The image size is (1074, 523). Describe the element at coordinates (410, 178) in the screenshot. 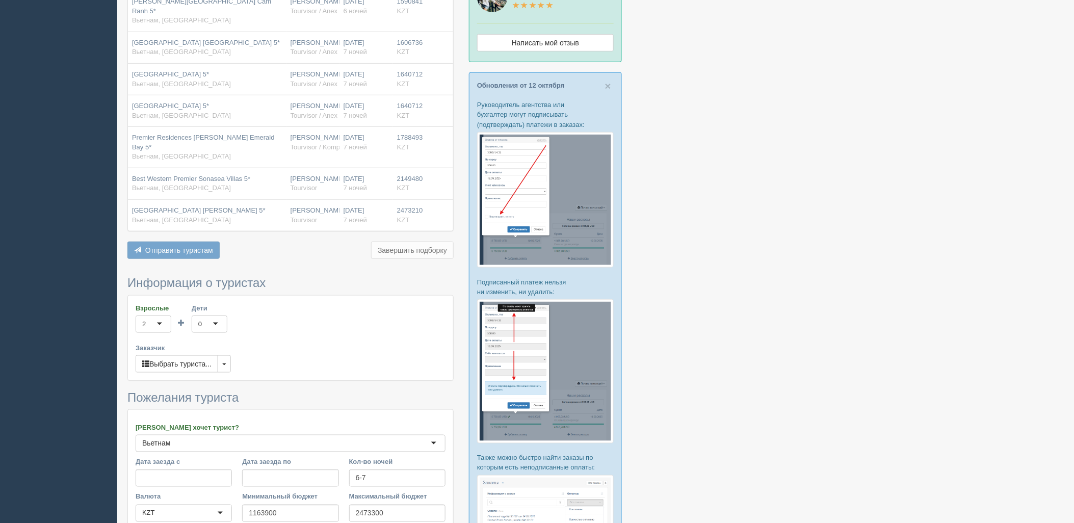

I see `span: 2149480` at that location.